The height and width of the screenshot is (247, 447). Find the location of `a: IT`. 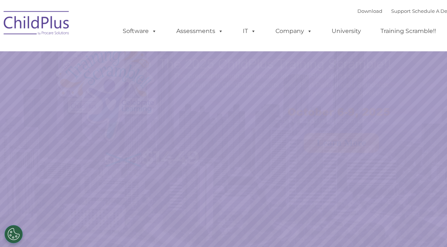

a: IT is located at coordinates (249, 31).